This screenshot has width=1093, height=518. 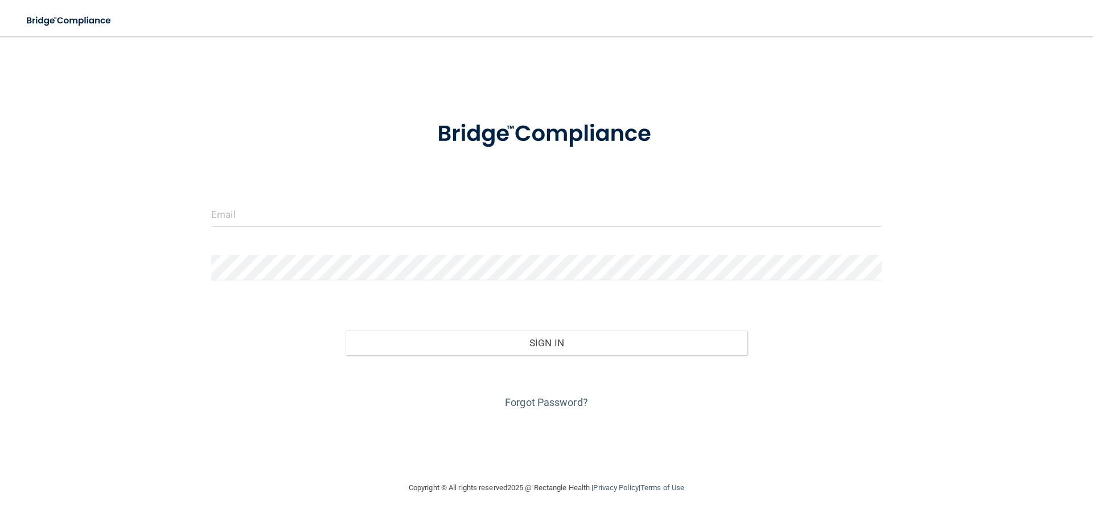 What do you see at coordinates (662, 488) in the screenshot?
I see `a: Terms of Use` at bounding box center [662, 488].